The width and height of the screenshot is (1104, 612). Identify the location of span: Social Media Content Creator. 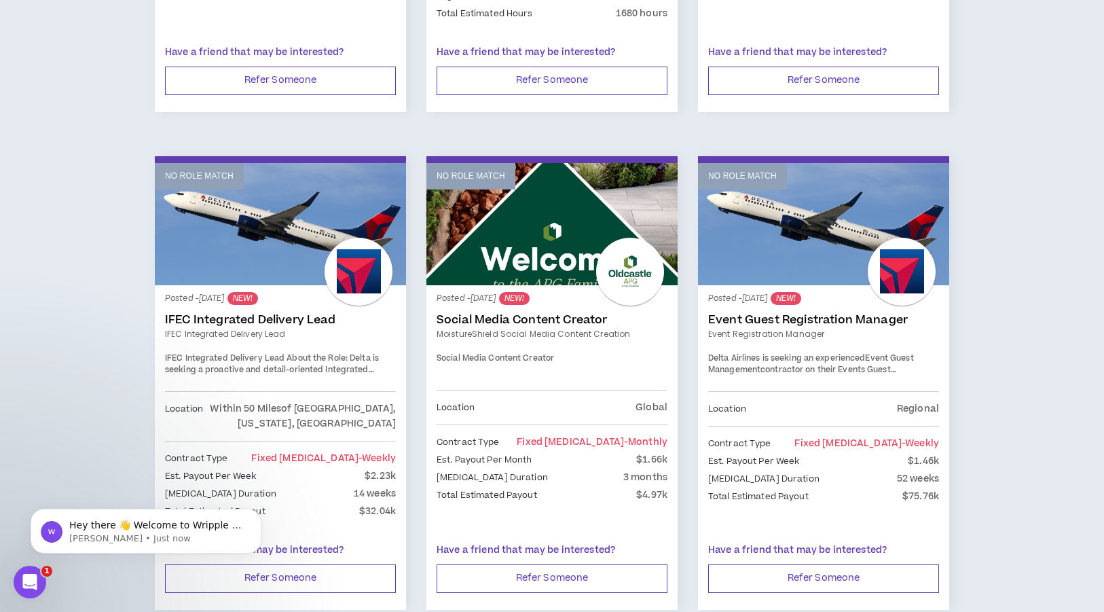
(495, 358).